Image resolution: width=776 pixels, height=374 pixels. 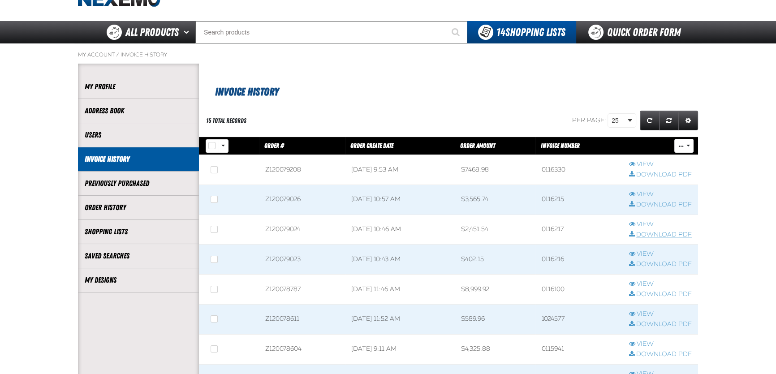 I want to click on td: 0115941, so click(x=579, y=349).